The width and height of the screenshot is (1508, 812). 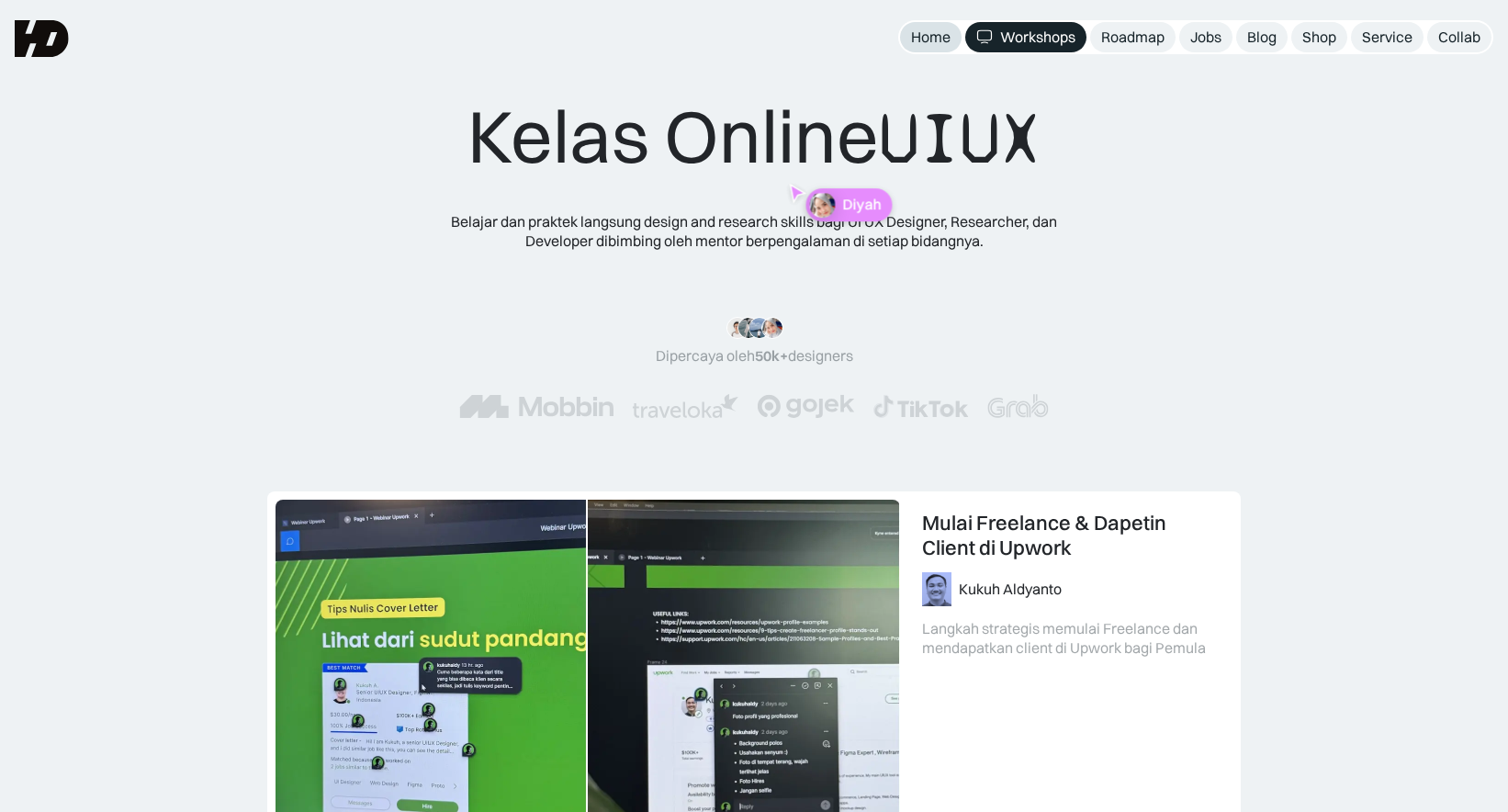 What do you see at coordinates (930, 37) in the screenshot?
I see `a: Home` at bounding box center [930, 37].